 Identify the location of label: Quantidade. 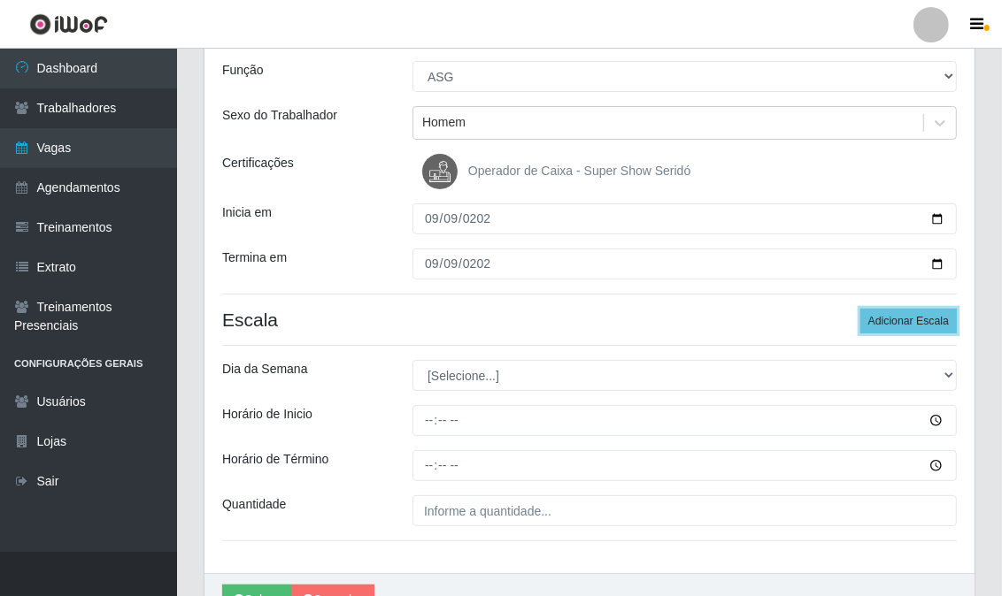
(254, 504).